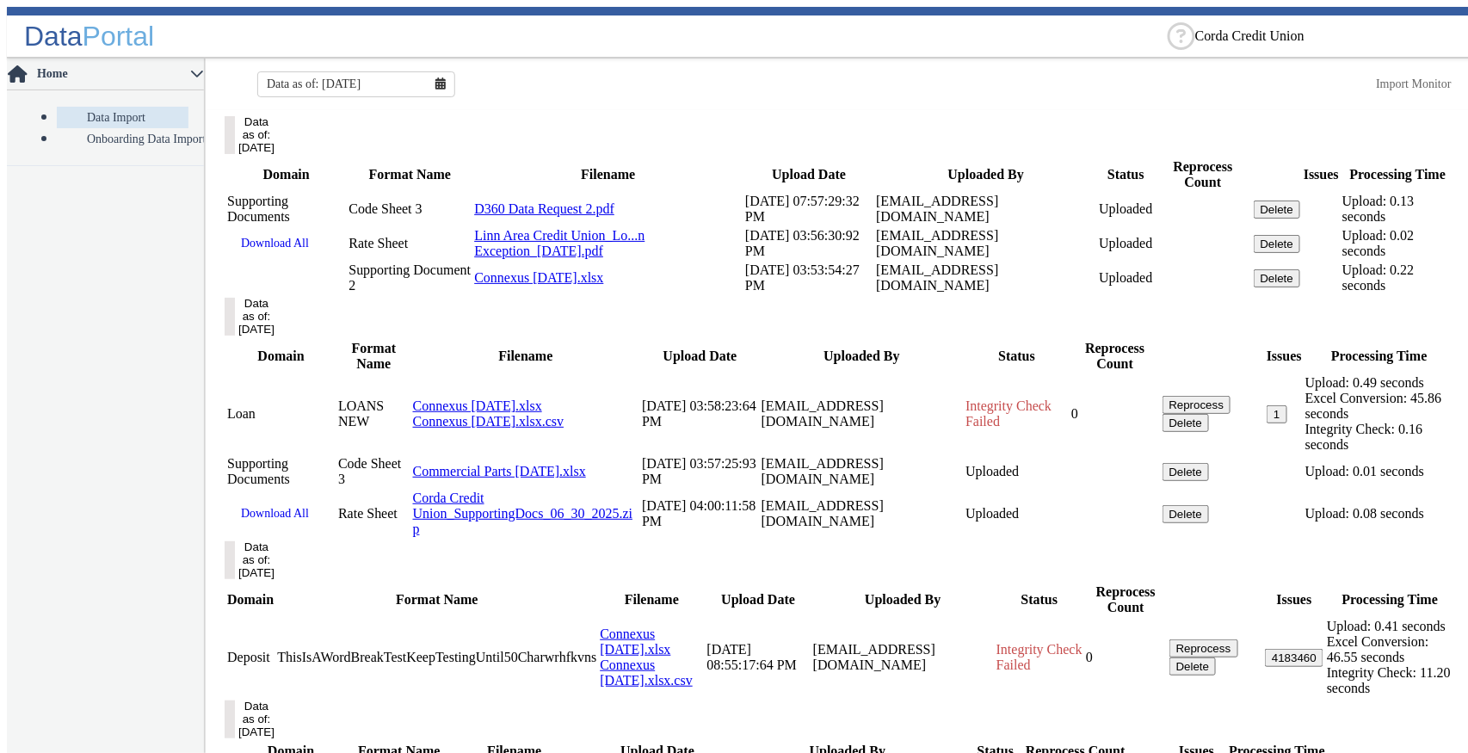 The image size is (1468, 753). What do you see at coordinates (53, 36) in the screenshot?
I see `span: Data` at bounding box center [53, 36].